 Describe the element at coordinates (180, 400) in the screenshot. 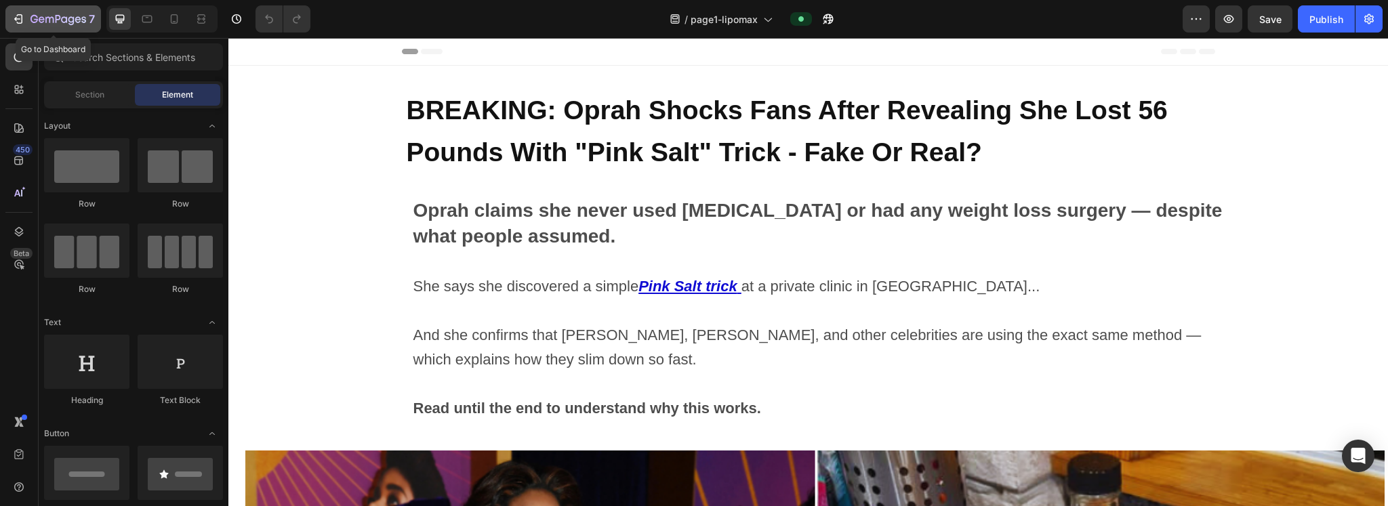

I see `div: Text Block` at that location.